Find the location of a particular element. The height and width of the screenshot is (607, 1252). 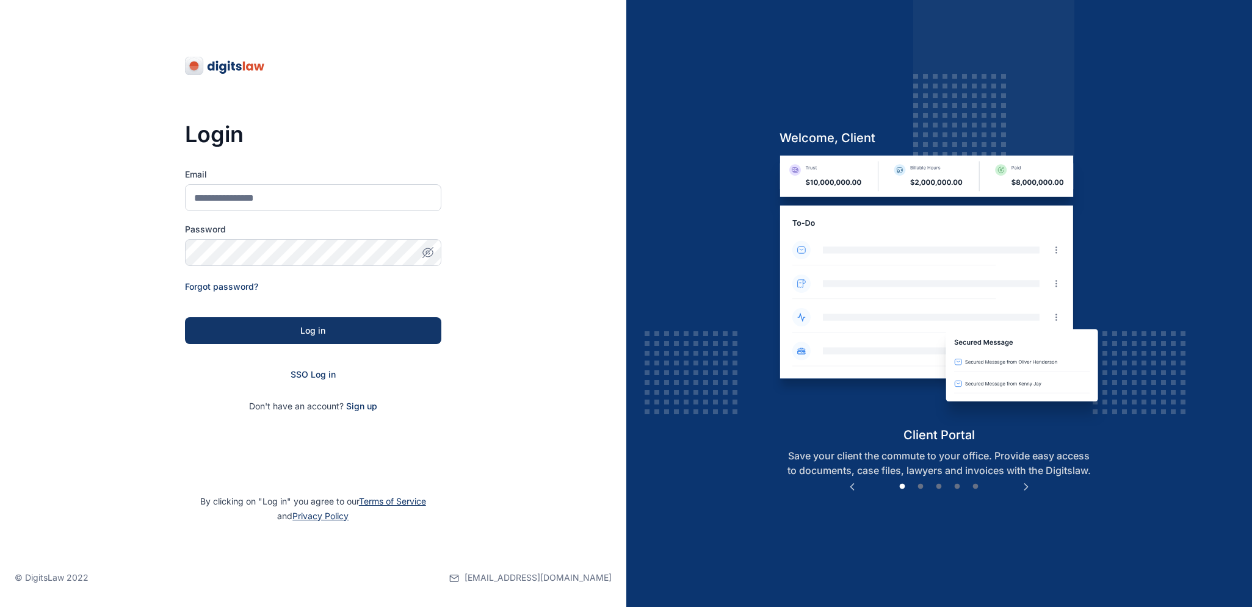

span: Privacy Policy is located at coordinates (321, 516).